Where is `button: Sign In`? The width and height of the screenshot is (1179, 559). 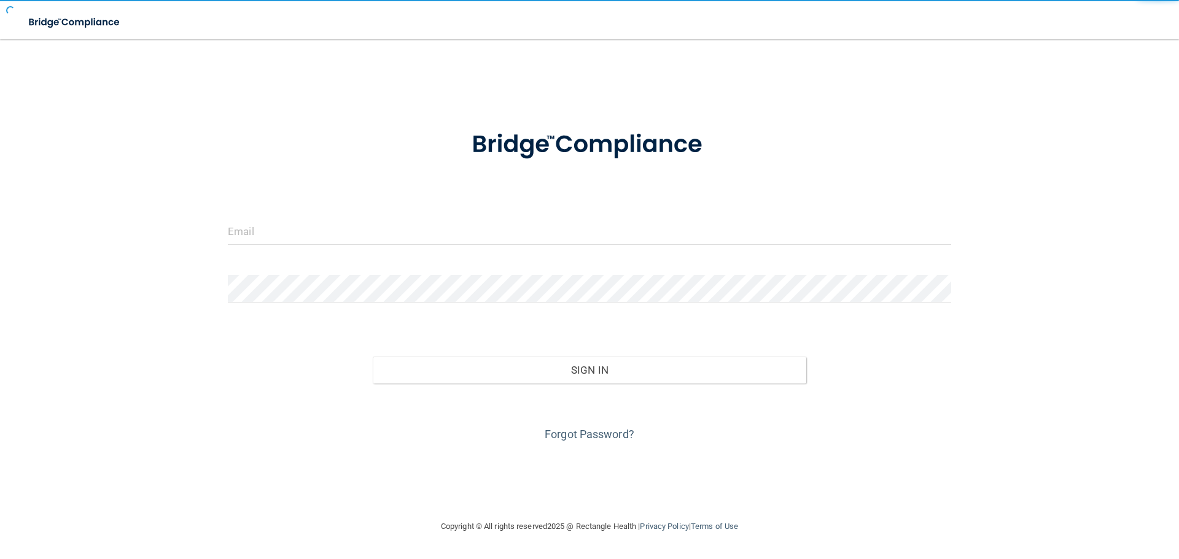 button: Sign In is located at coordinates (589, 370).